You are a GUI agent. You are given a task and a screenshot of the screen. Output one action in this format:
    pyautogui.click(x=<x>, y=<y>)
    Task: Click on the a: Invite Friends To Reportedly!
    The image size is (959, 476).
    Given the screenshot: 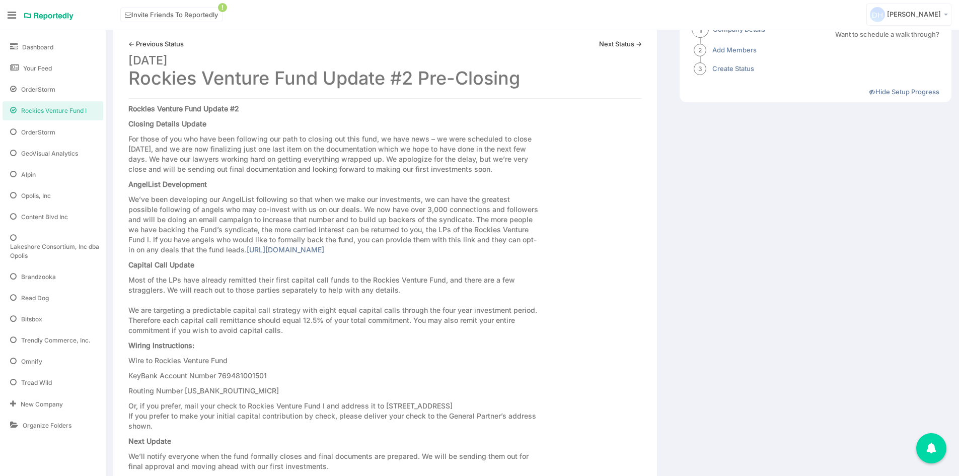 What is the action you would take?
    pyautogui.click(x=171, y=15)
    